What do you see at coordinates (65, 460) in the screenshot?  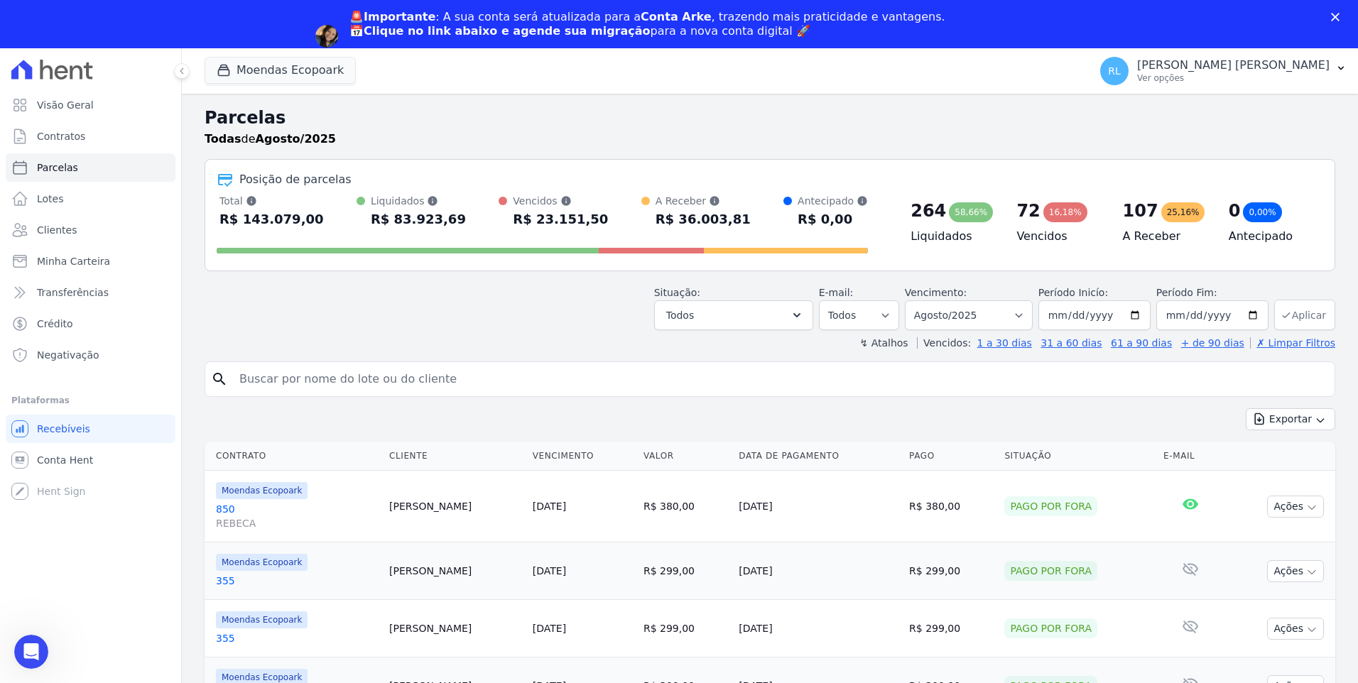 I see `span: Conta Hent` at bounding box center [65, 460].